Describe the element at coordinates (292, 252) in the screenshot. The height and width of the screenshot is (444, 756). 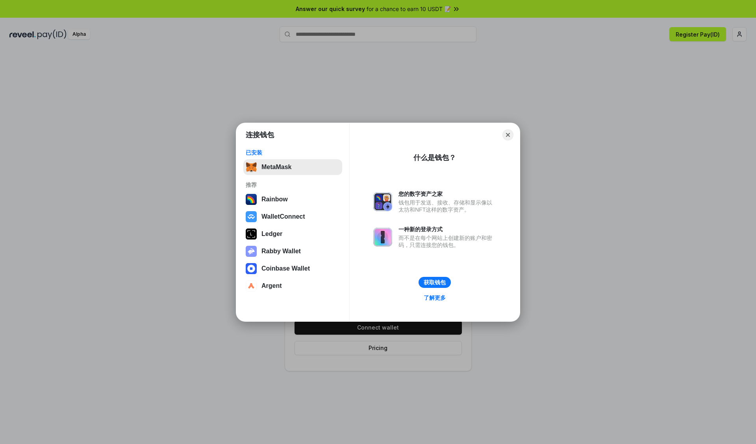
I see `button: Rabby Wallet` at that location.